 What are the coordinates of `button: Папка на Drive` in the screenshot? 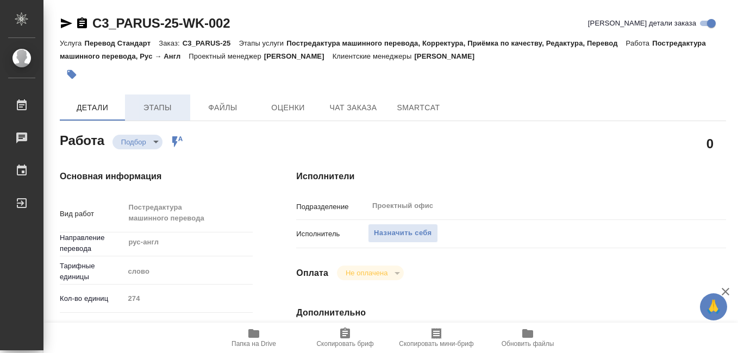 It's located at (254, 338).